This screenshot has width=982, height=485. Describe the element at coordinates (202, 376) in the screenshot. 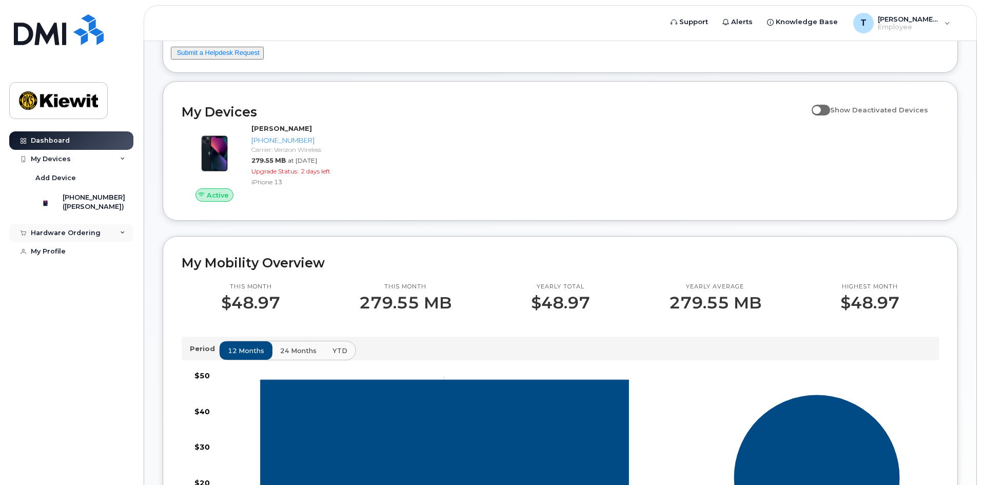

I see `tspan: $50` at that location.